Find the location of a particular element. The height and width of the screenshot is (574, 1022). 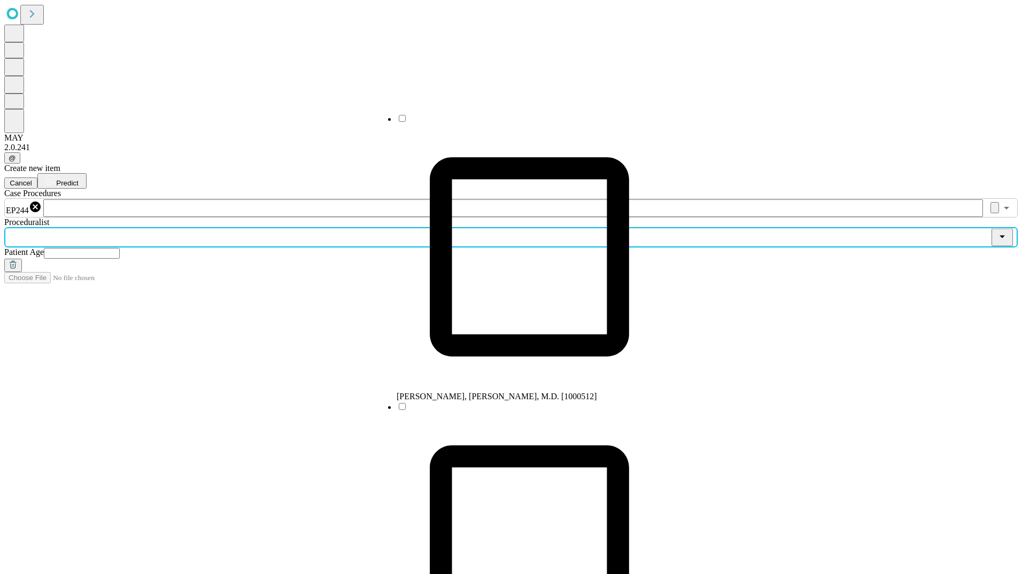

span: Patient Age is located at coordinates (24, 252).